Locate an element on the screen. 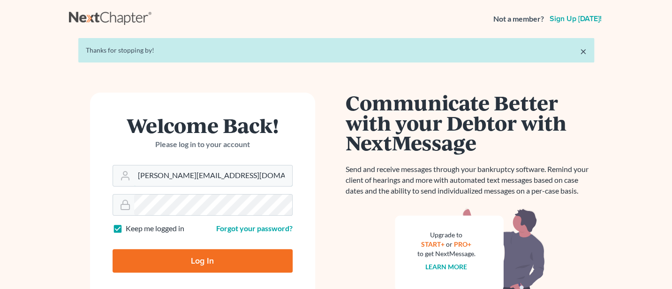 Image resolution: width=672 pixels, height=289 pixels. a: Forgot your password? is located at coordinates (254, 228).